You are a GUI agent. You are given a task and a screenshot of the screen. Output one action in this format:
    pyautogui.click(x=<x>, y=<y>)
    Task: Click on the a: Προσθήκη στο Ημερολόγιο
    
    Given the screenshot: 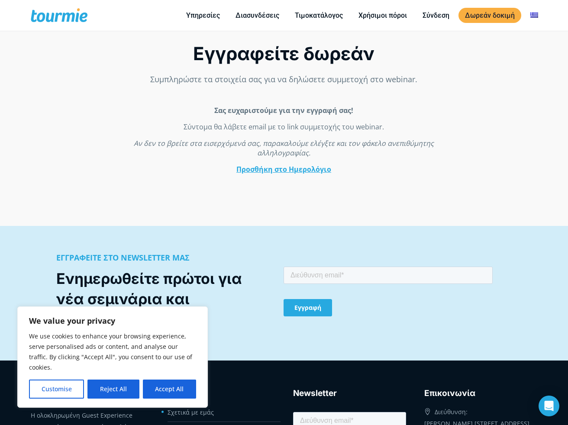 What is the action you would take?
    pyautogui.click(x=161, y=64)
    